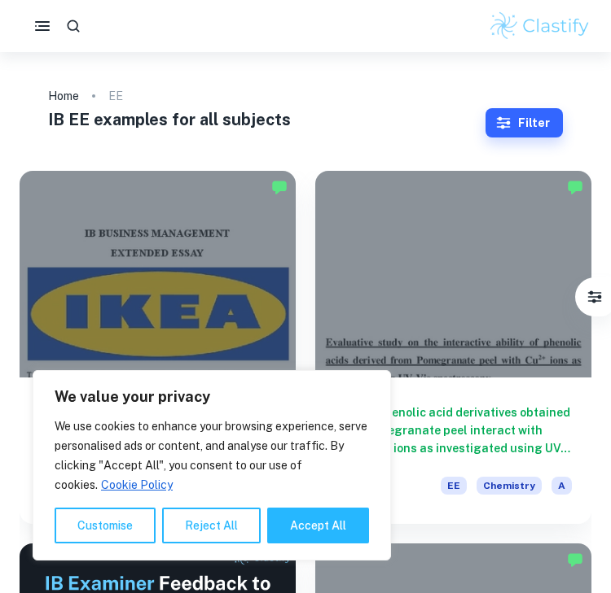  Describe the element at coordinates (211, 526) in the screenshot. I see `button: Reject All` at that location.